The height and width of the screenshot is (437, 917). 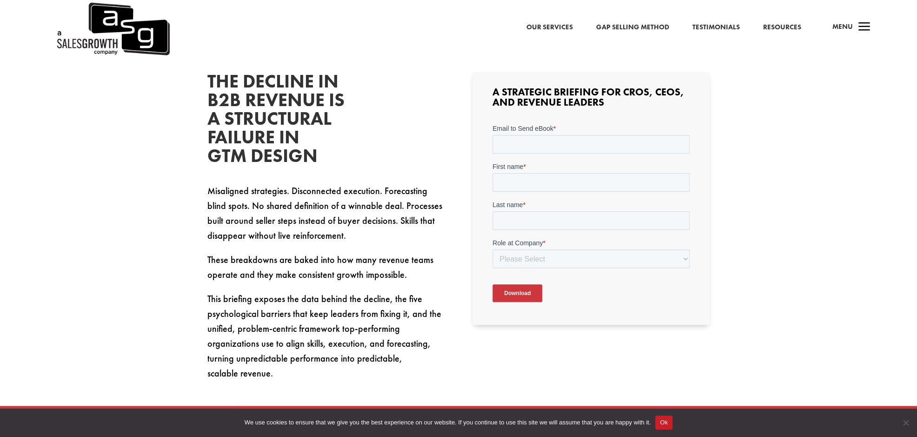 What do you see at coordinates (549, 27) in the screenshot?
I see `a: Our Services` at bounding box center [549, 27].